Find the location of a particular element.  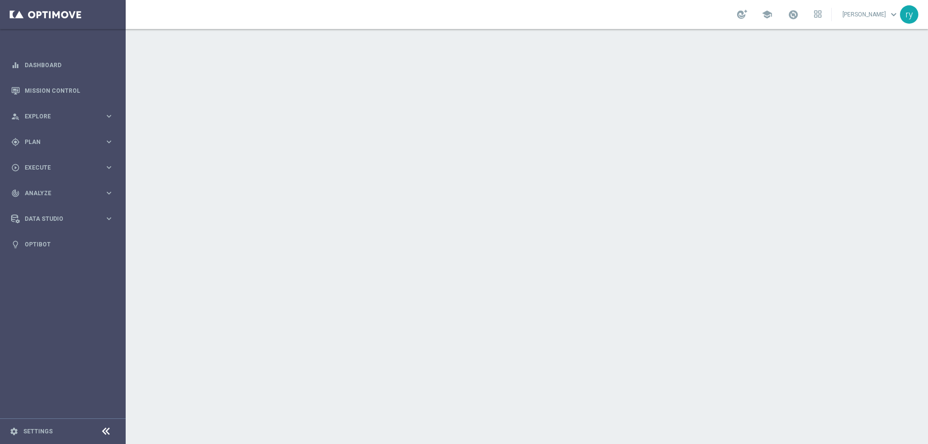

button: track_changes Analyze keyboard_arrow_right is located at coordinates (62, 193).